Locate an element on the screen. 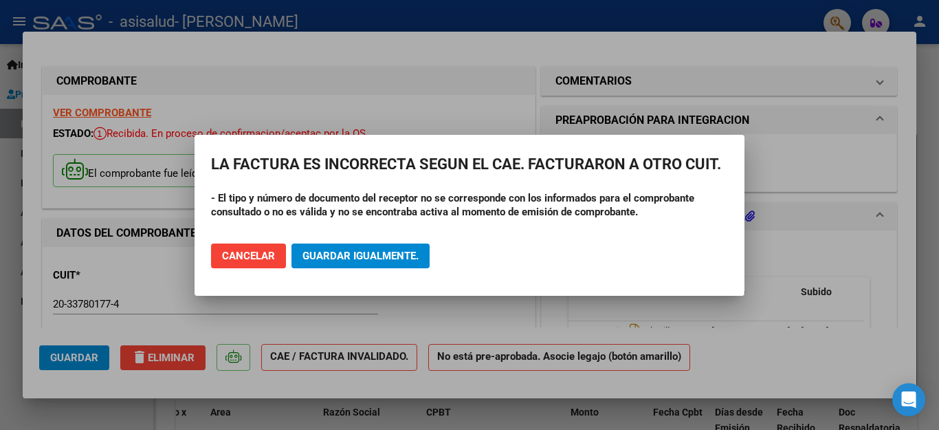 This screenshot has width=939, height=430. strong: - El tipo y número de documento del receptor no se corresponde con los informados para el comprob... is located at coordinates (452, 205).